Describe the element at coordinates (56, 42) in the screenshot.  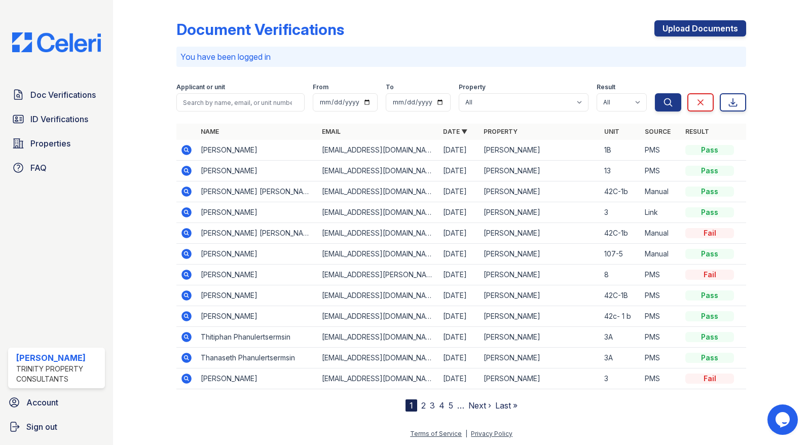
I see `img: CE_Logo_Blue-a8612792a0a2168367f1c8372b55b34899dd931a85d93a1a3d3e32e68fde9ad4.png` at that location.